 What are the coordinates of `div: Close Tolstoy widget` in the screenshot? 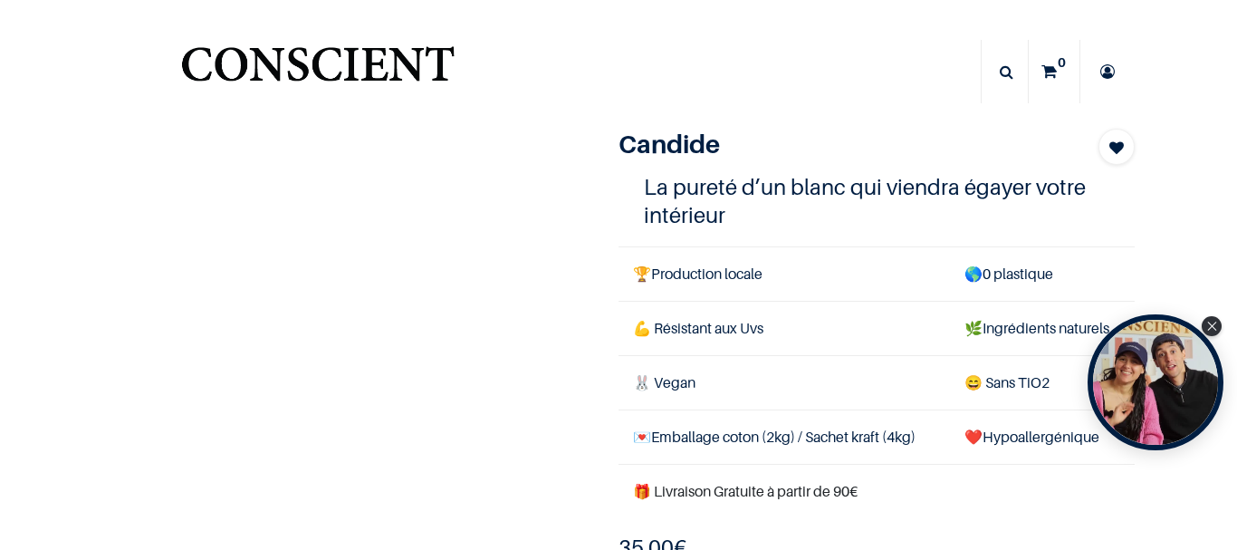 It's located at (1211, 326).